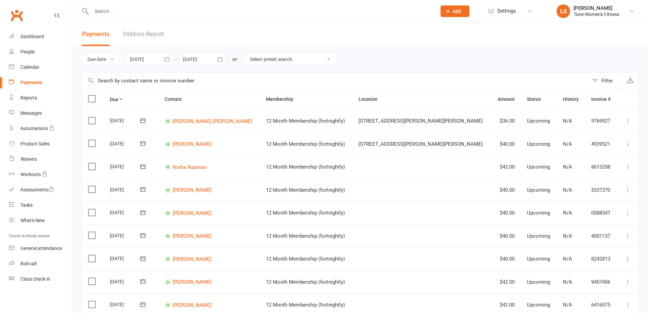  I want to click on span: Settings, so click(506, 11).